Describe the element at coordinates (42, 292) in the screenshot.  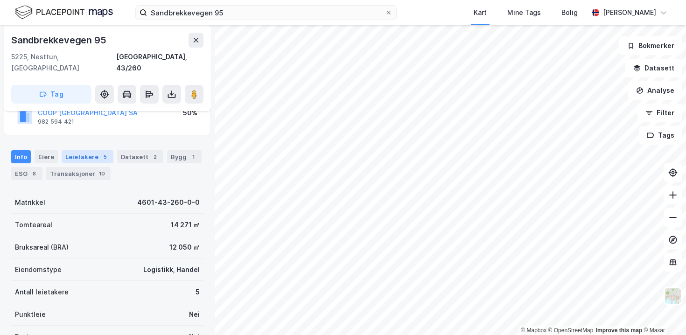
I see `div: Antall leietakere` at that location.